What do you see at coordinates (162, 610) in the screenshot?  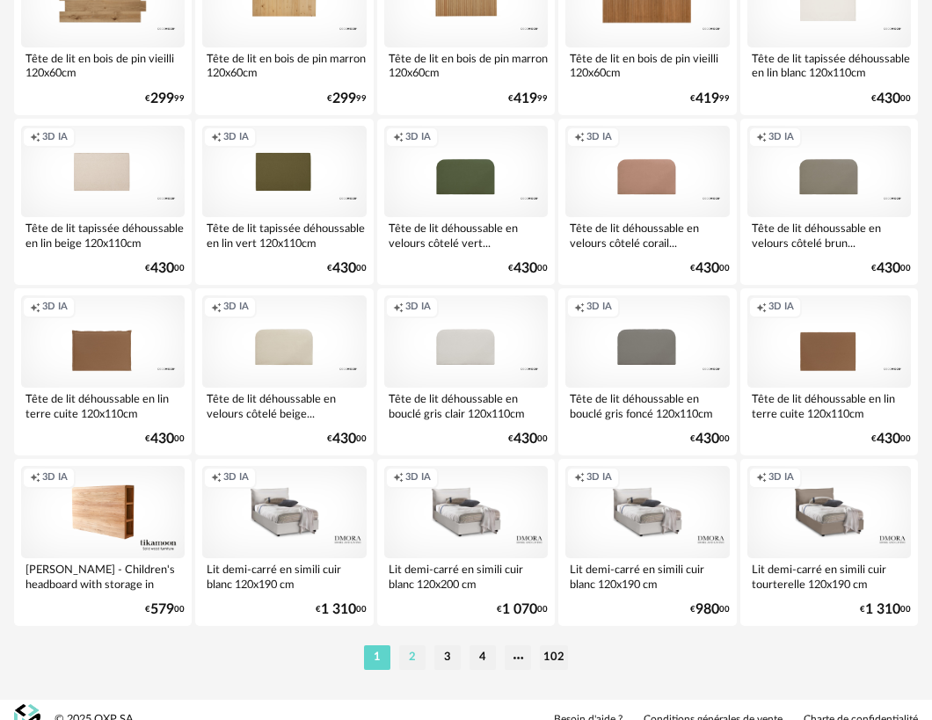 I see `span: 579` at bounding box center [162, 610].